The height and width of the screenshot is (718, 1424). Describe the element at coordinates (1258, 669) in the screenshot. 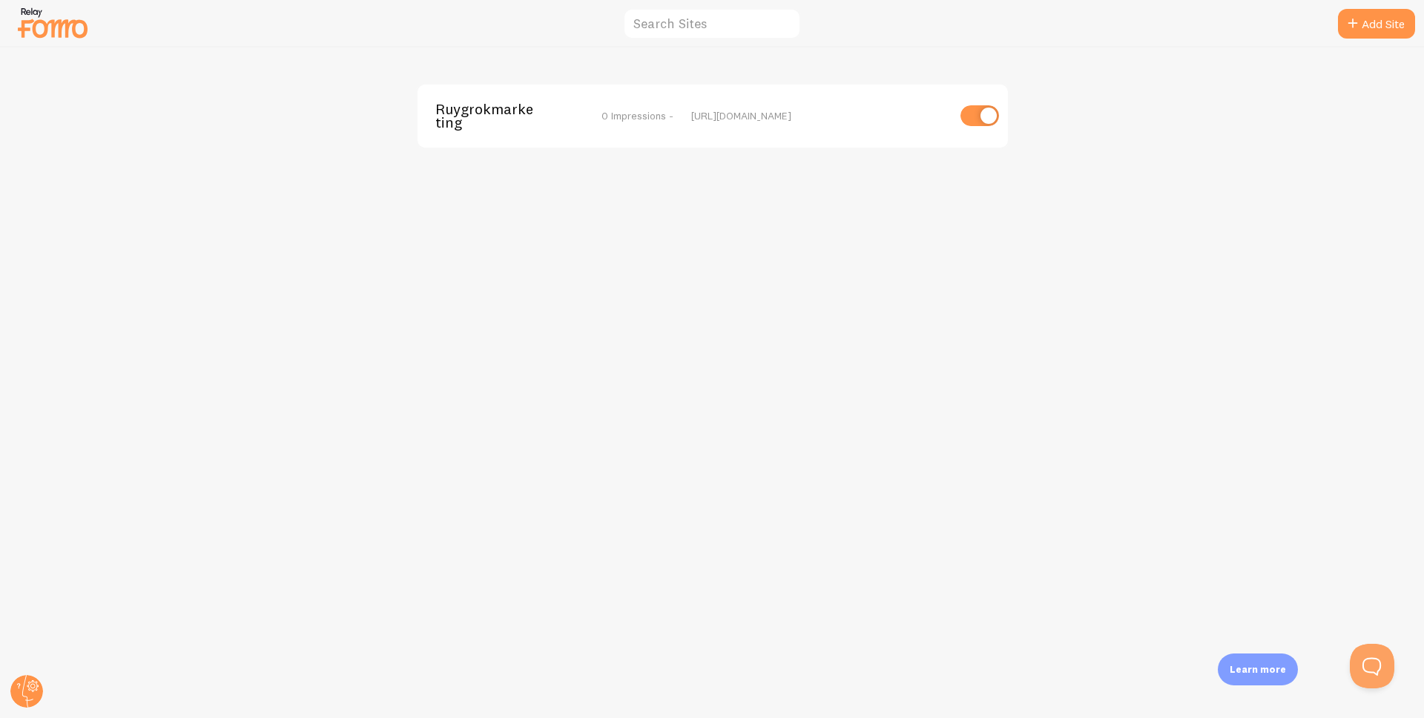

I see `p: Learn more` at that location.